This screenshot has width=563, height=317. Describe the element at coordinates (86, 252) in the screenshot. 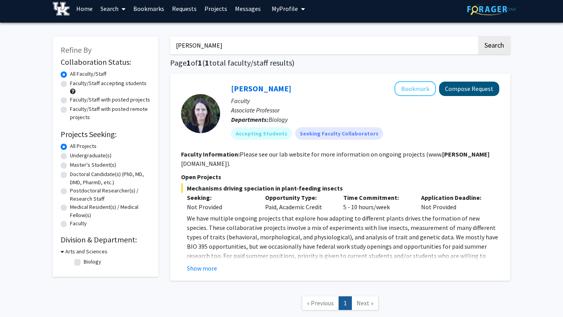

I see `h3: Arts and Sciences` at that location.